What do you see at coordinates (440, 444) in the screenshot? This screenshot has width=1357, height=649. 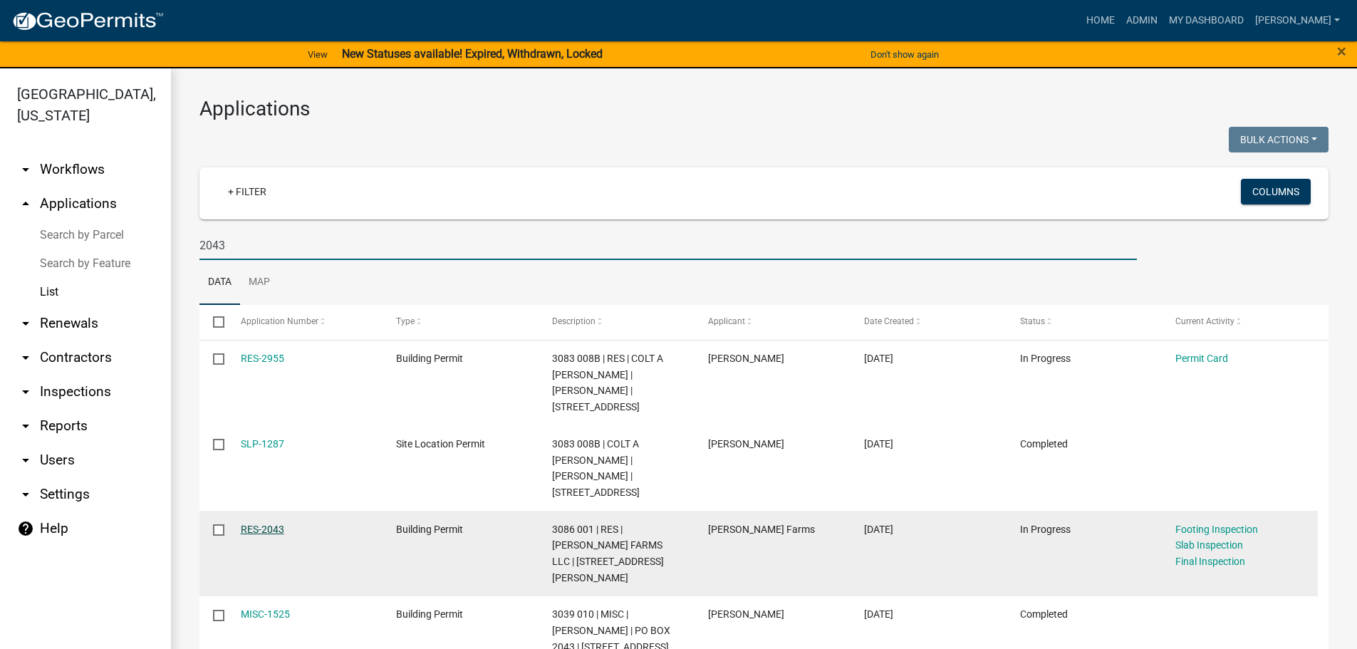 I see `span: Site Location Permit` at bounding box center [440, 444].